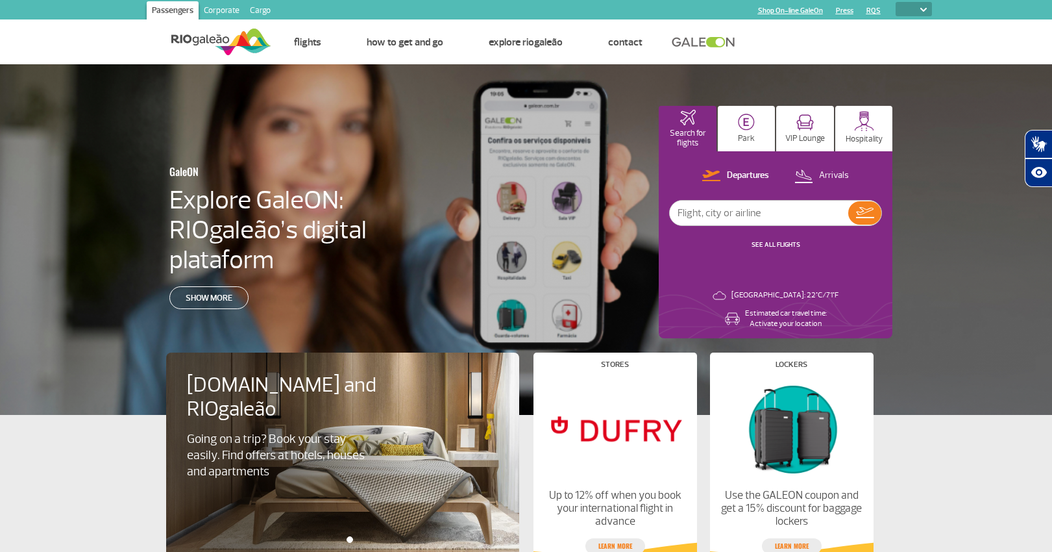 Image resolution: width=1052 pixels, height=552 pixels. I want to click on img: Lockers, so click(791, 428).